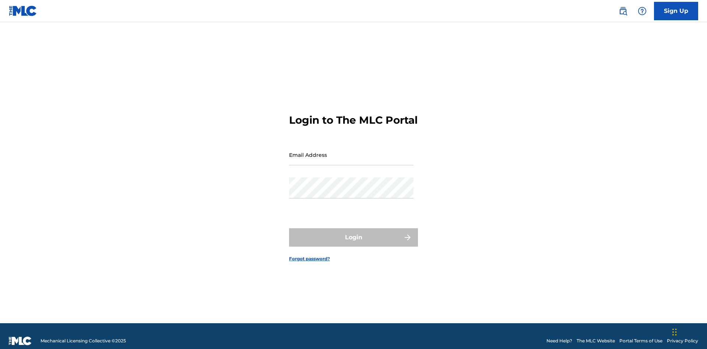  I want to click on a: Sign Up, so click(676, 11).